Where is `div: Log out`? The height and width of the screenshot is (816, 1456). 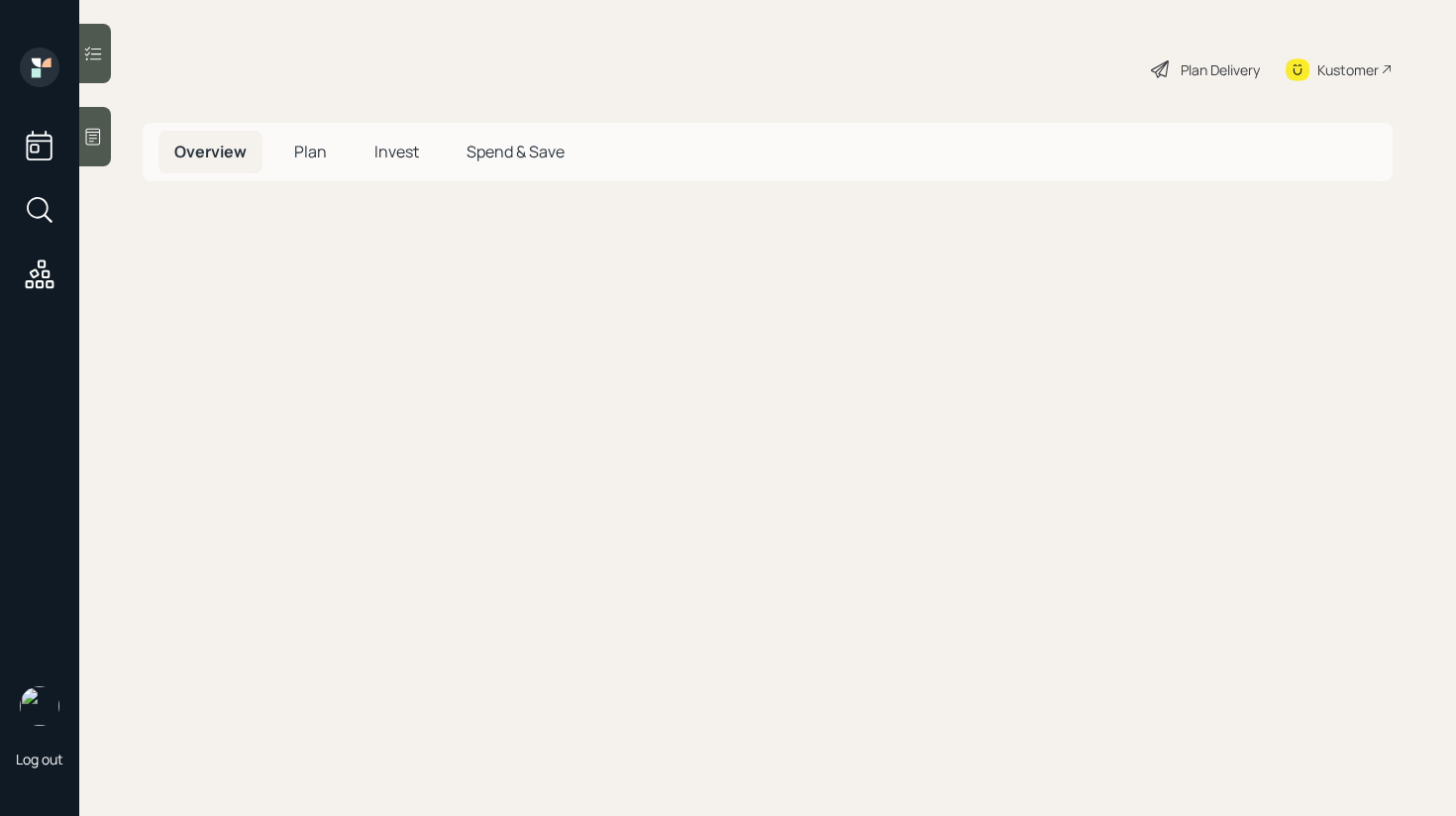 div: Log out is located at coordinates (40, 758).